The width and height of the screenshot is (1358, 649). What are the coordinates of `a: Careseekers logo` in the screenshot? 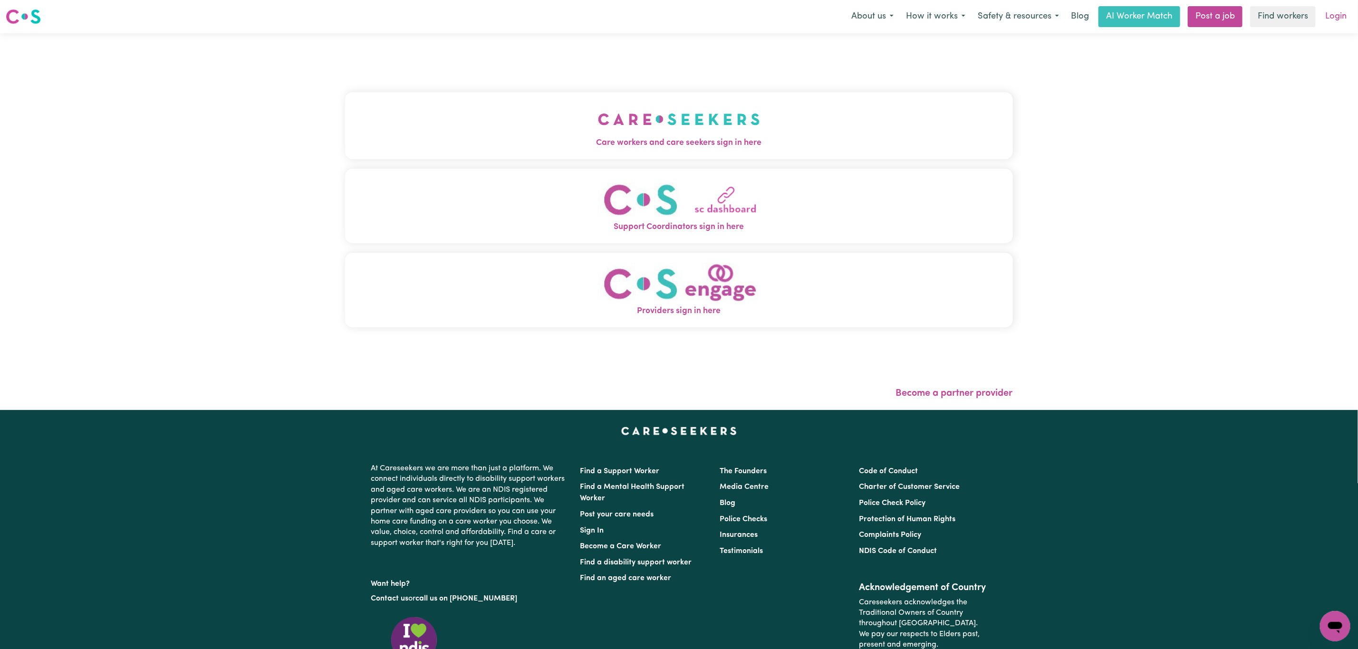 It's located at (23, 17).